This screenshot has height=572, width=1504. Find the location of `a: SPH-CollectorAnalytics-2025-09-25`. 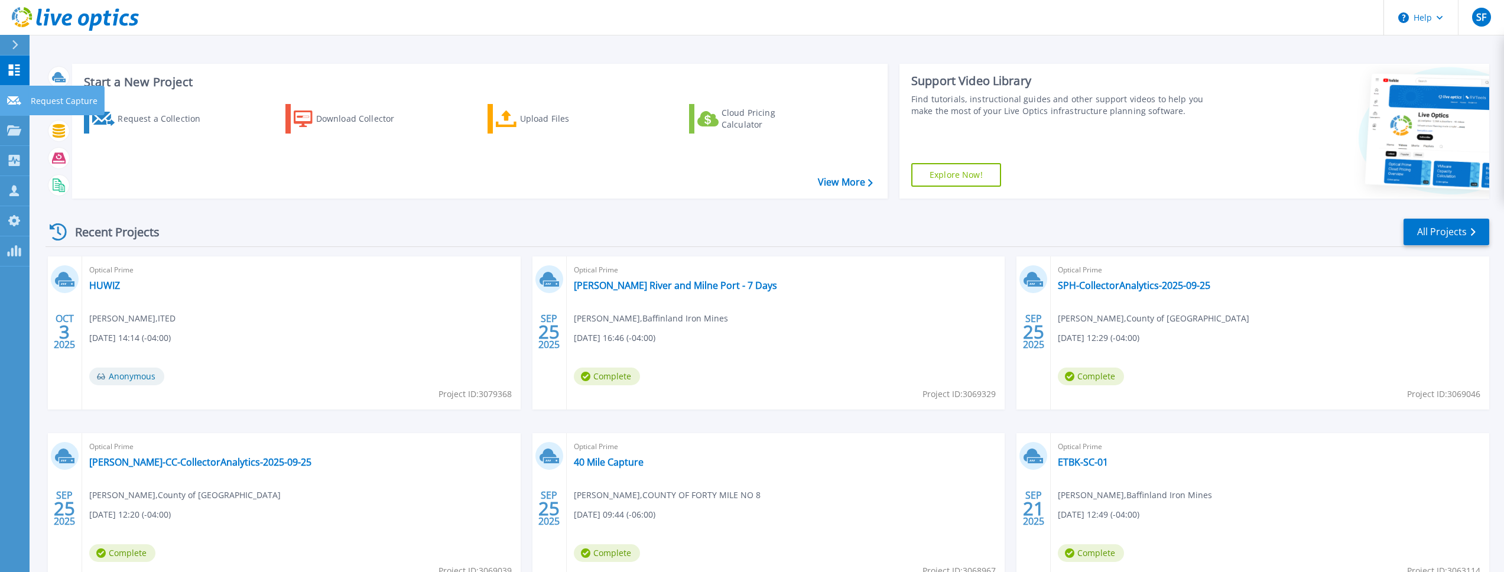

a: SPH-CollectorAnalytics-2025-09-25 is located at coordinates (1134, 286).